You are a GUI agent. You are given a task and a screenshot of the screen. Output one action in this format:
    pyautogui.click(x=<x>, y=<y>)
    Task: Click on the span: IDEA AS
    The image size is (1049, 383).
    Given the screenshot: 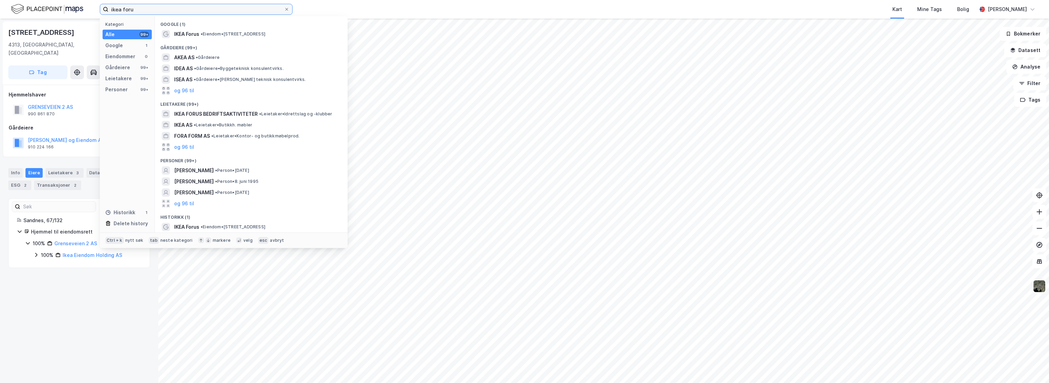 What is the action you would take?
    pyautogui.click(x=183, y=68)
    